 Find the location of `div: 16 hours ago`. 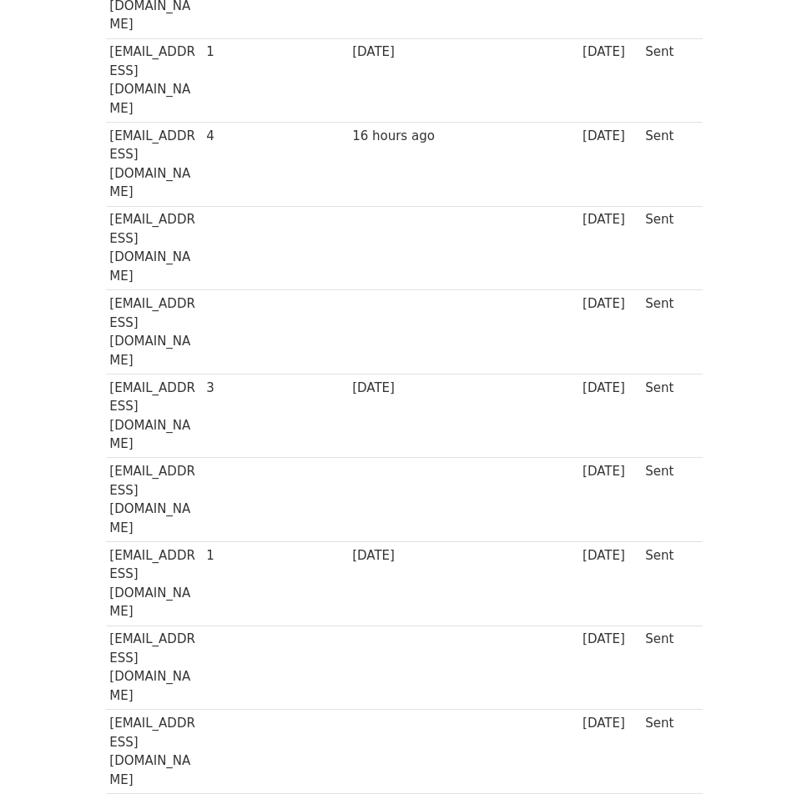

div: 16 hours ago is located at coordinates (406, 136).